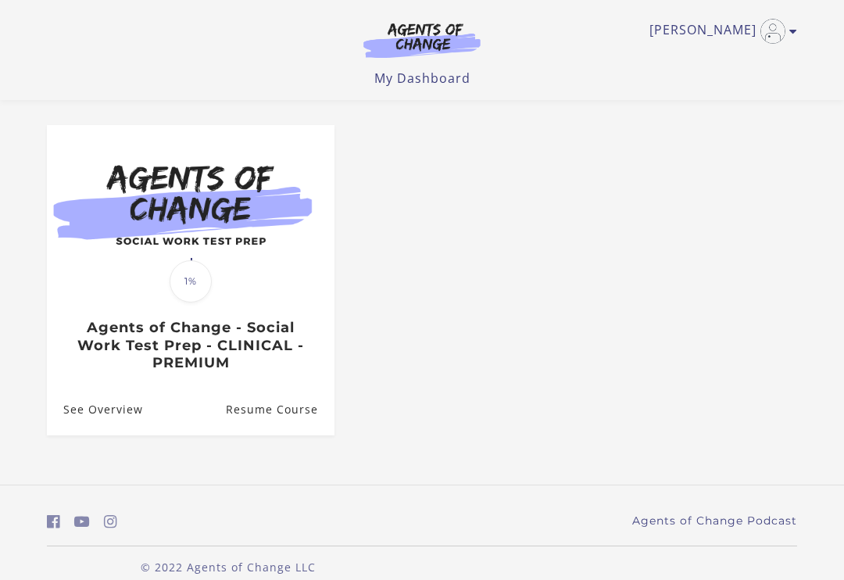 Image resolution: width=844 pixels, height=580 pixels. What do you see at coordinates (110, 521) in the screenshot?
I see `a: https://www.instagram.com/agentsofchangeprep/ (Open in a new window)` at bounding box center [110, 521].